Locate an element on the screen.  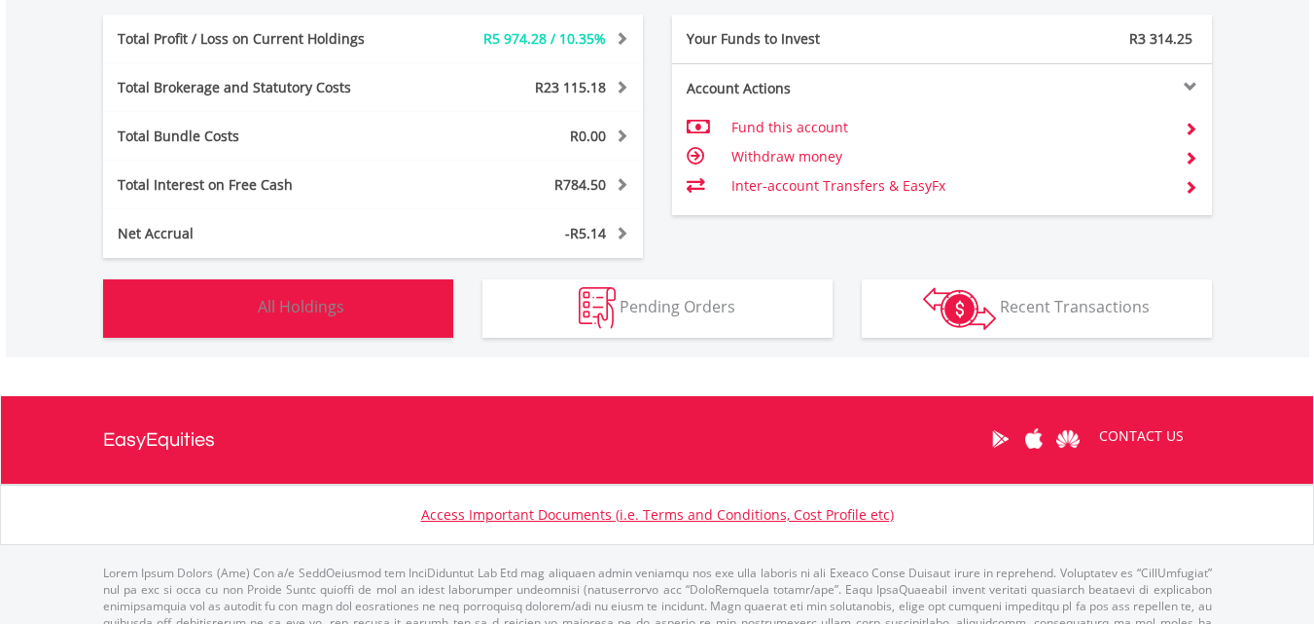
div: Total Profit / Loss on Current Holdings is located at coordinates (261, 39).